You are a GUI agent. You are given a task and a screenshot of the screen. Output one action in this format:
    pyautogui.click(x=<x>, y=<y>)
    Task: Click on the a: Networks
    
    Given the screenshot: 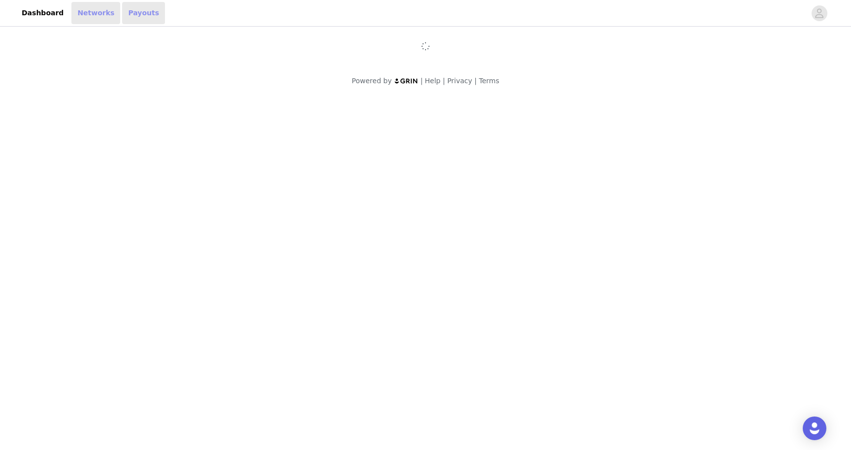 What is the action you would take?
    pyautogui.click(x=95, y=13)
    